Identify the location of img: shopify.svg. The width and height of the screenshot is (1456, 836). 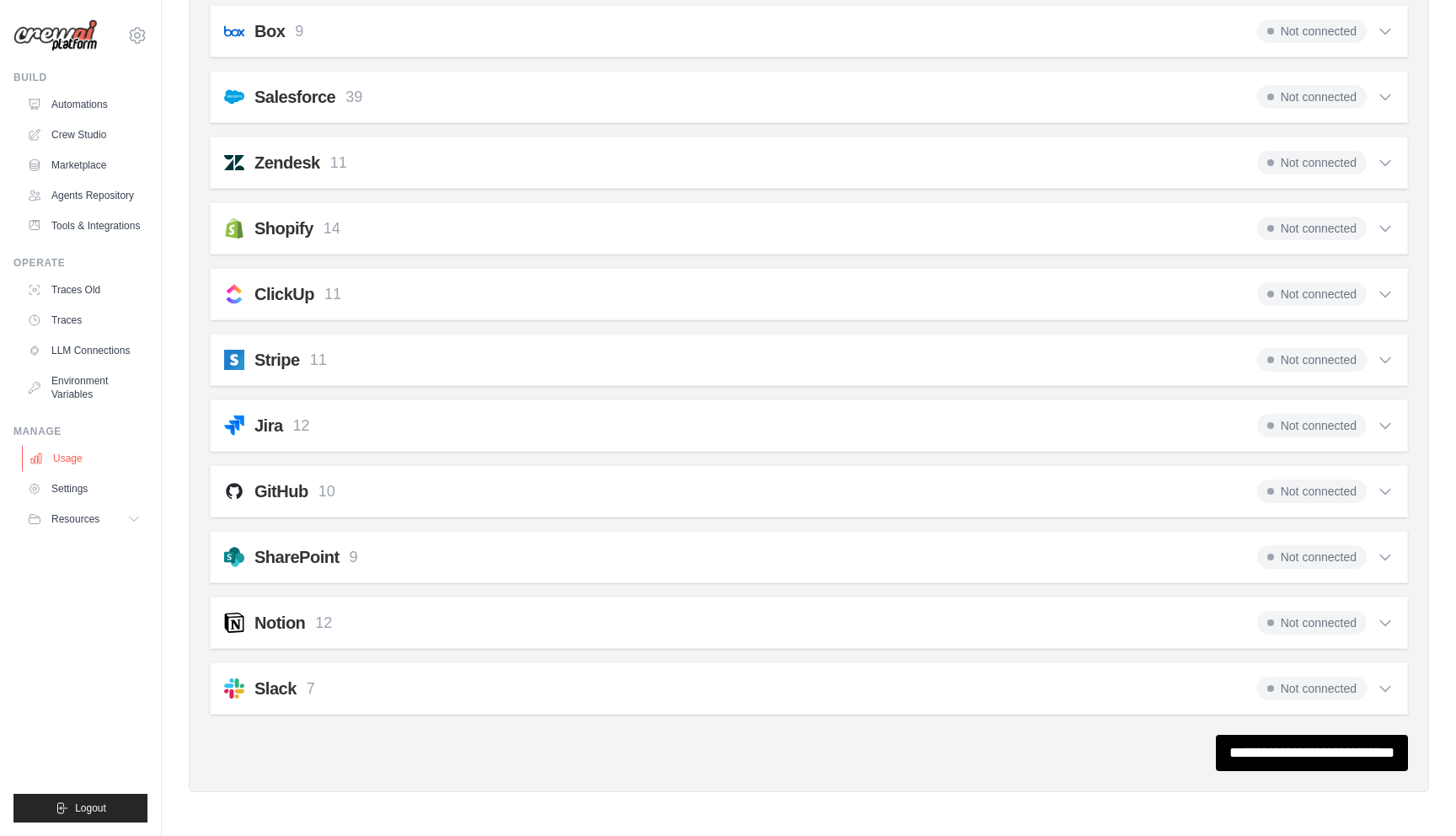
(234, 228).